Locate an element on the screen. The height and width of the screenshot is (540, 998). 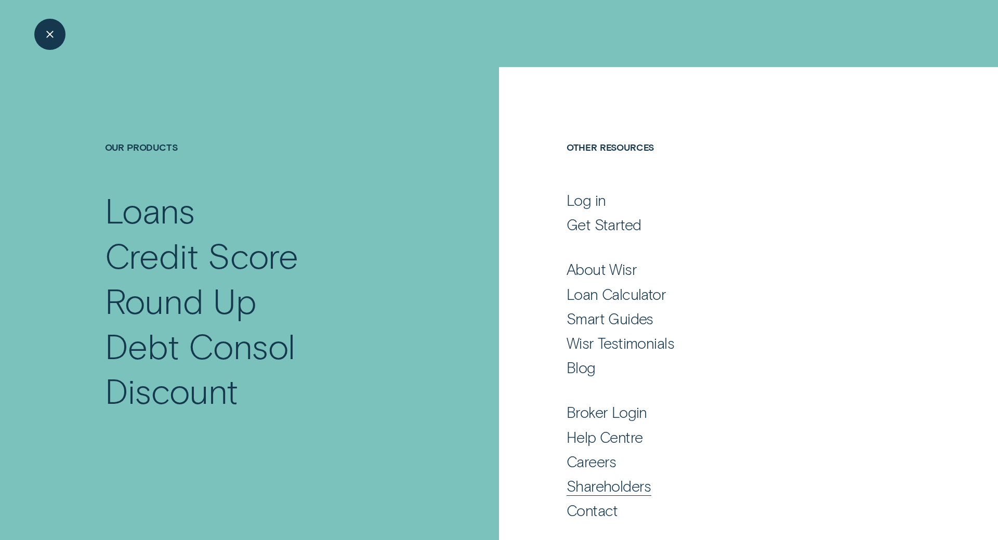
div: Log in is located at coordinates (586, 200).